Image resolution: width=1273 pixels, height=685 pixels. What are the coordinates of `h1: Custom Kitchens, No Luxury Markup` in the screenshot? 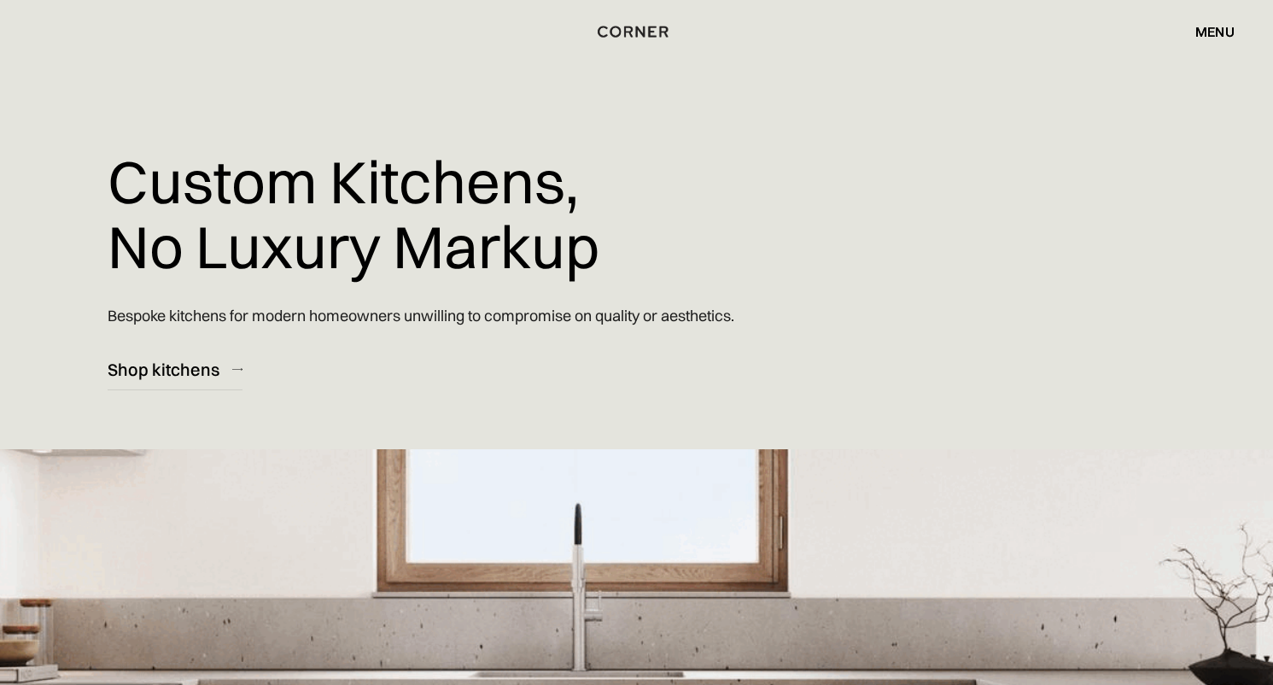 It's located at (354, 214).